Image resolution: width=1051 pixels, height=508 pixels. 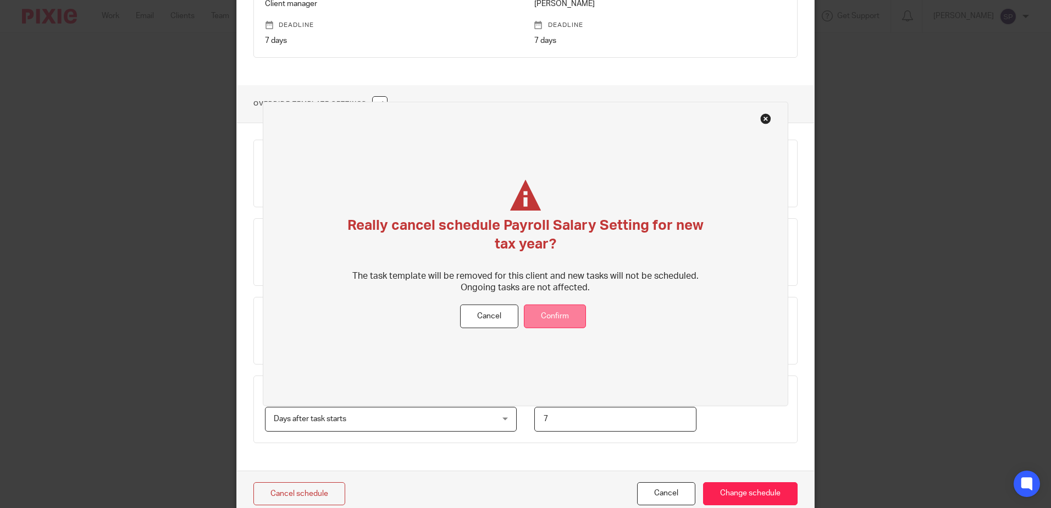 What do you see at coordinates (321, 104) in the screenshot?
I see `h1: Override Template Settings` at bounding box center [321, 104].